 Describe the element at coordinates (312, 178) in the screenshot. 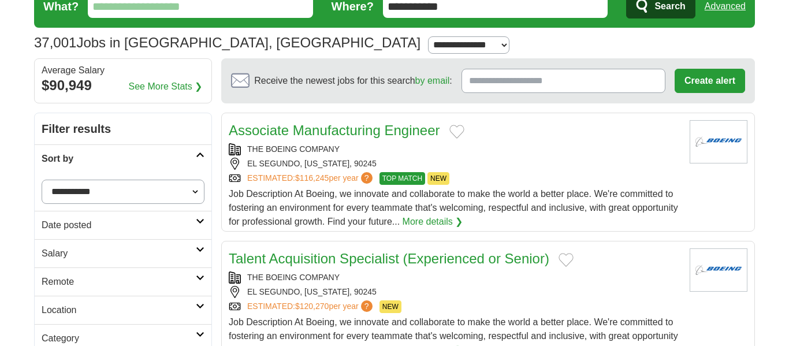

I see `span: $116,245` at that location.